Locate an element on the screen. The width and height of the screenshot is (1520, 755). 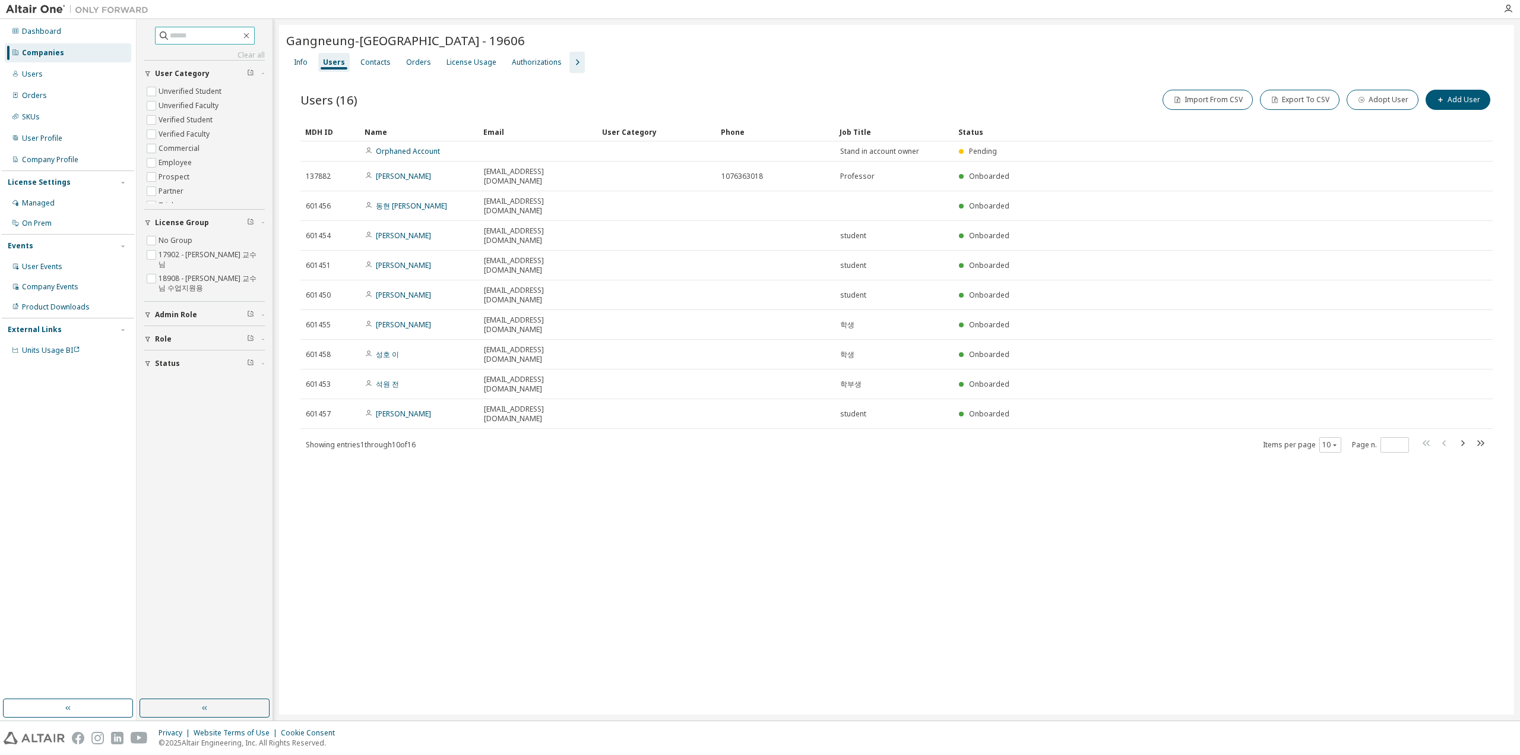
label: Prospect is located at coordinates (175, 177).